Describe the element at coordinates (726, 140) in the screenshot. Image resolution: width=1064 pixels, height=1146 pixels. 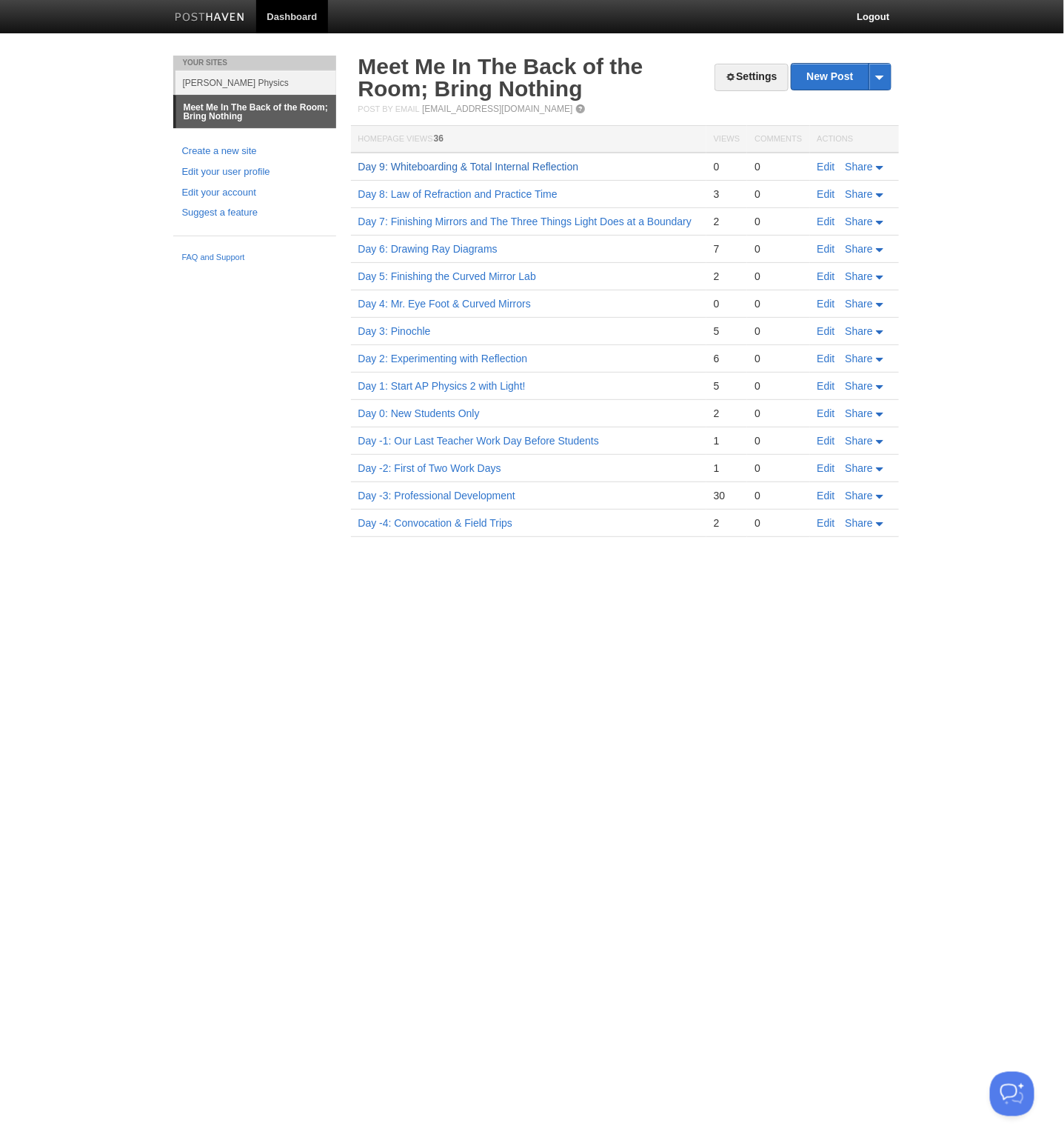
I see `th: Views` at that location.